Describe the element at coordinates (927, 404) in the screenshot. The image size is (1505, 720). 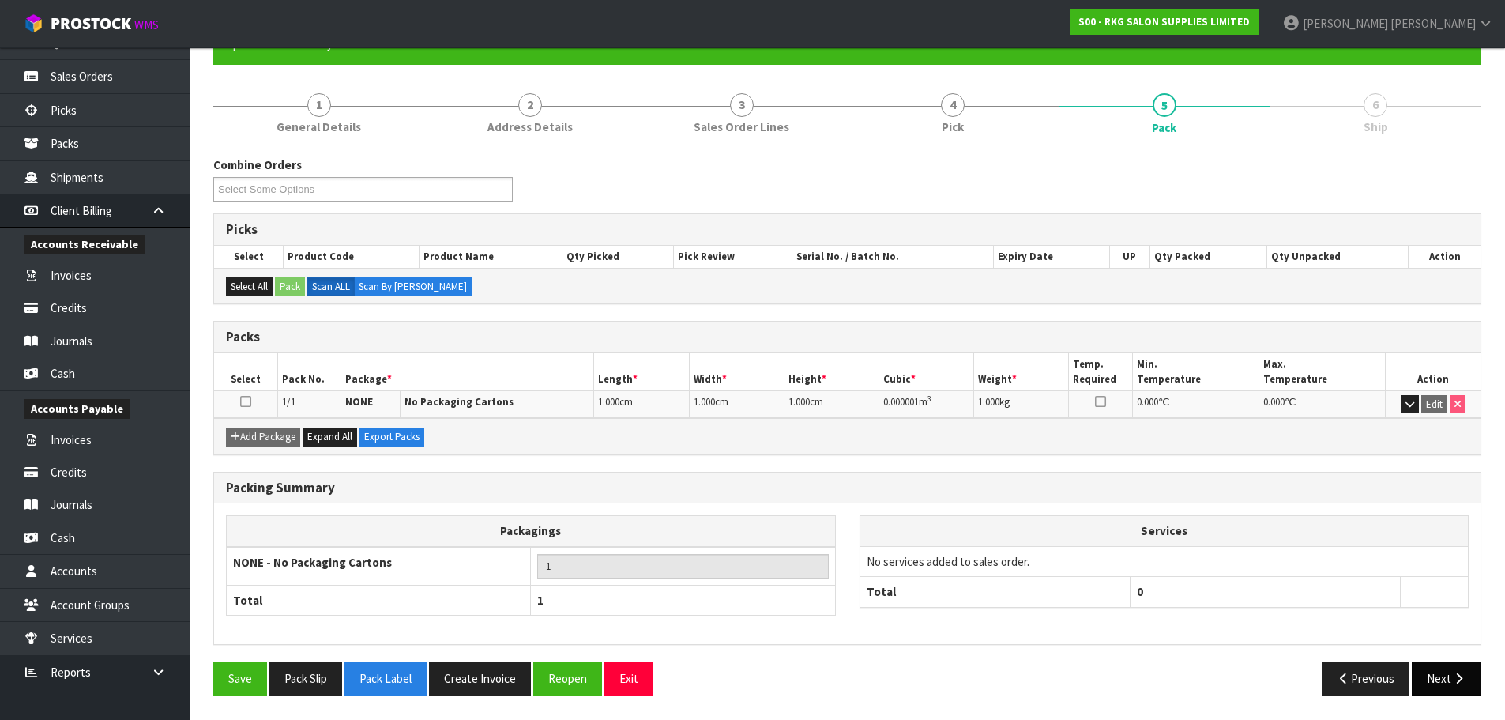
I see `td: m` at that location.